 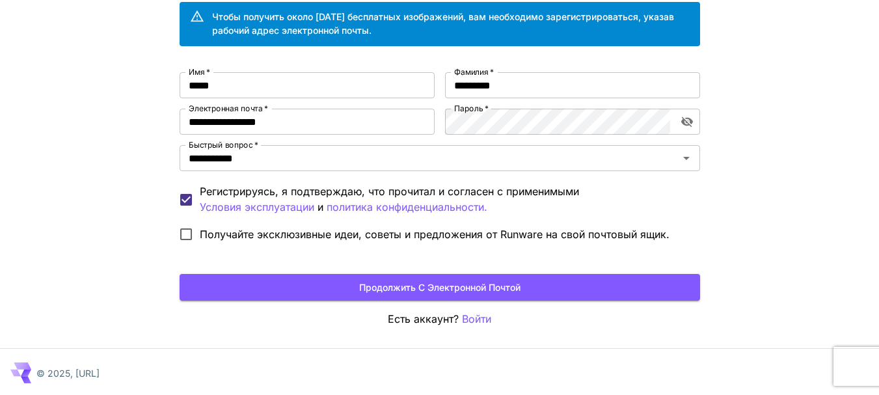 What do you see at coordinates (257, 207) in the screenshot?
I see `button: Регистрируясь, я подтверждаю, что прочитал и согласен с применимыми и политика конфиденциальности.` at bounding box center [257, 207].